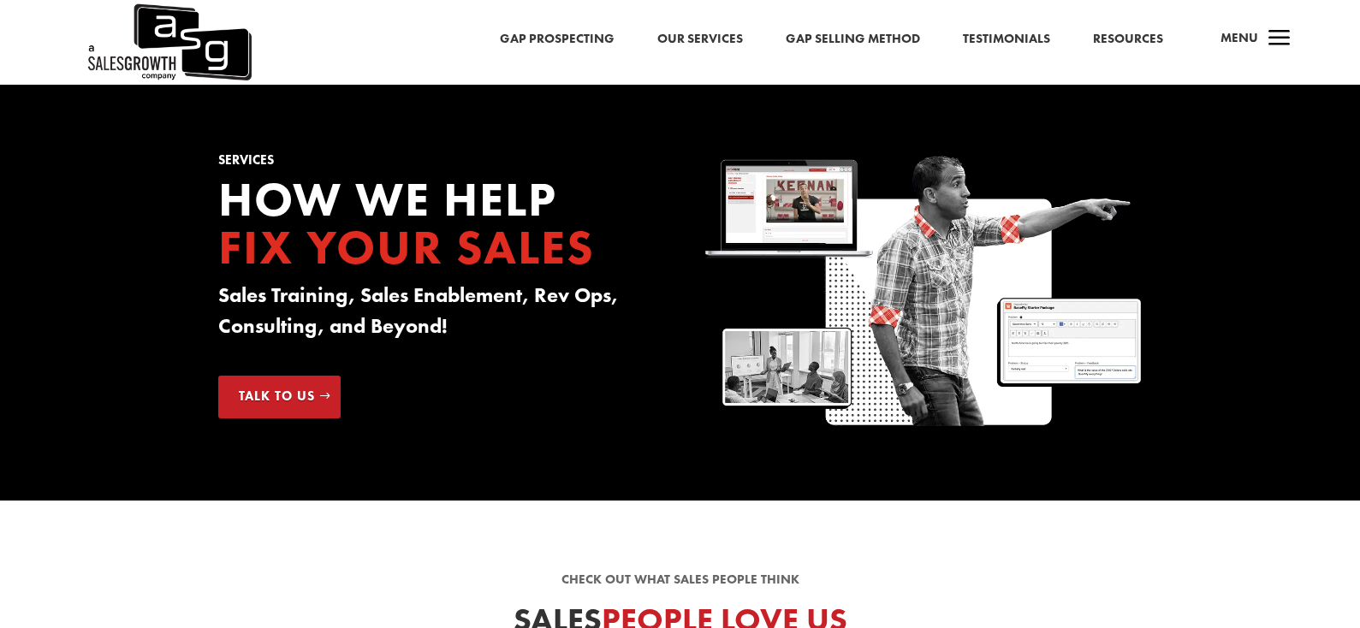  What do you see at coordinates (1279, 39) in the screenshot?
I see `span: a` at bounding box center [1279, 39].